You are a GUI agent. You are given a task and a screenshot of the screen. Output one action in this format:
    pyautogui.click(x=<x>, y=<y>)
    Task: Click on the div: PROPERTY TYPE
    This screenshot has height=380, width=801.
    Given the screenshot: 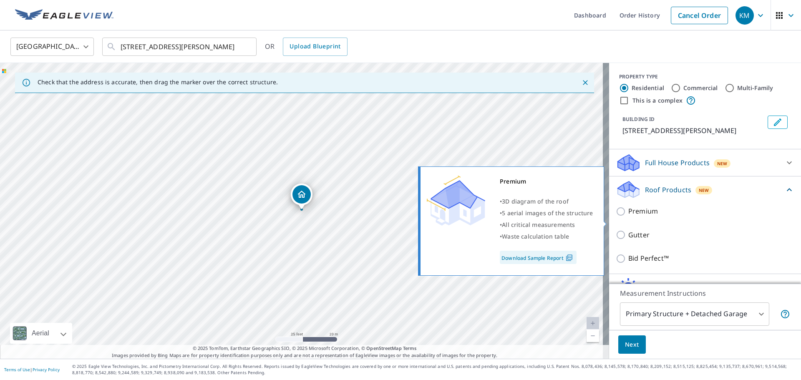 What is the action you would take?
    pyautogui.click(x=705, y=77)
    